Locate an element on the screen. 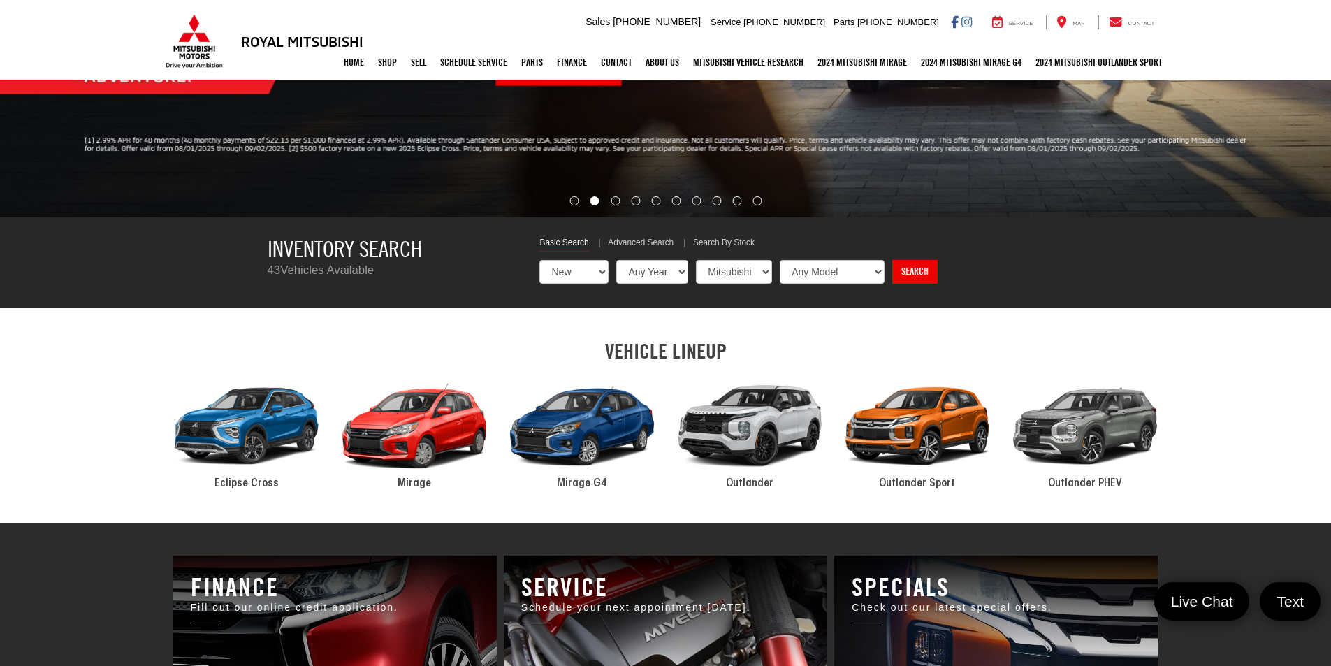 The width and height of the screenshot is (1331, 666). a: About Us is located at coordinates (662, 62).